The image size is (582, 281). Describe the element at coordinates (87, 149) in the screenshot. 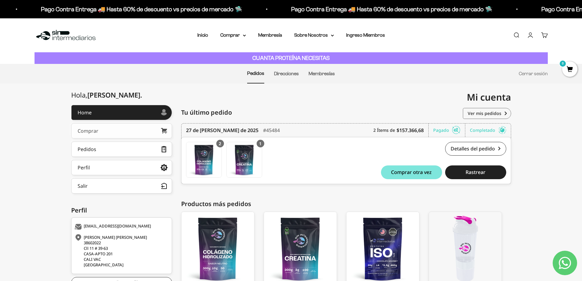

I see `div: Pedidos` at that location.